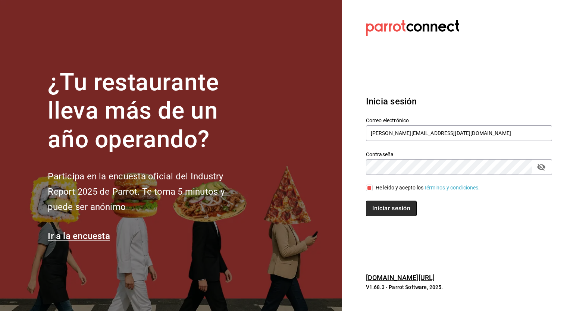 The image size is (570, 311). I want to click on a: Términos y condiciones., so click(452, 188).